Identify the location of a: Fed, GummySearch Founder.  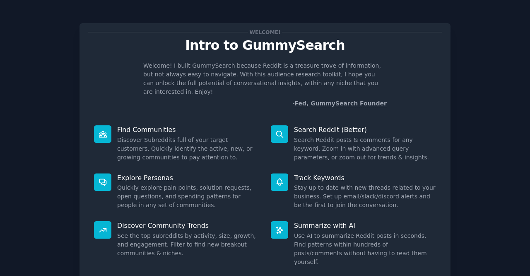
(341, 103).